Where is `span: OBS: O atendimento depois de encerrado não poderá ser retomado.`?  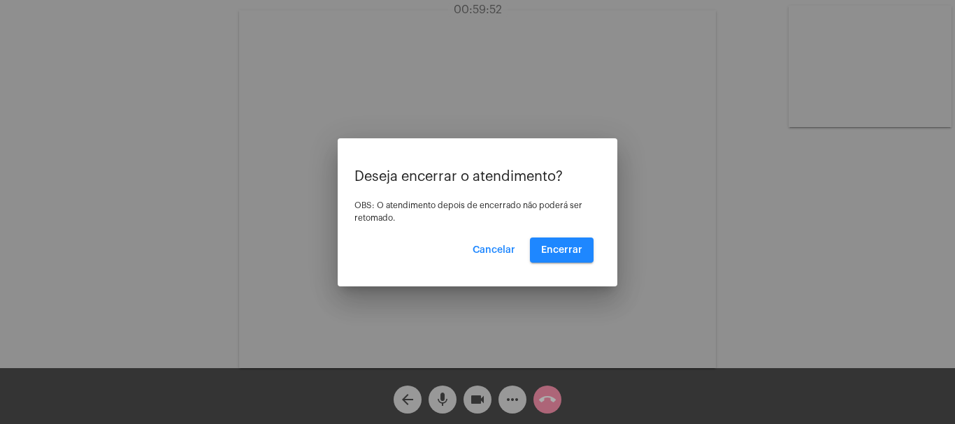
span: OBS: O atendimento depois de encerrado não poderá ser retomado. is located at coordinates (468, 212).